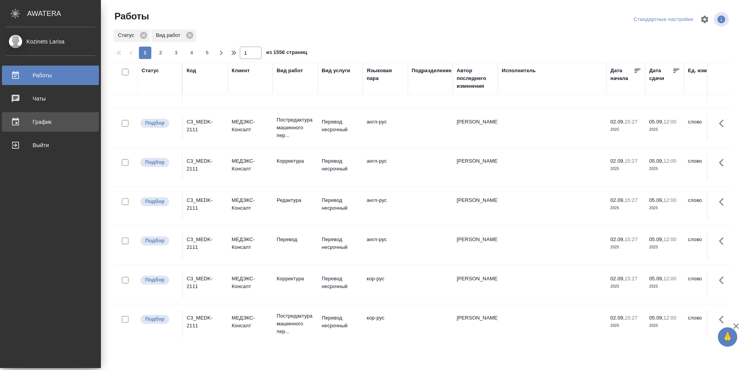  What do you see at coordinates (170, 35) in the screenshot?
I see `p: Вид работ` at bounding box center [170, 35].